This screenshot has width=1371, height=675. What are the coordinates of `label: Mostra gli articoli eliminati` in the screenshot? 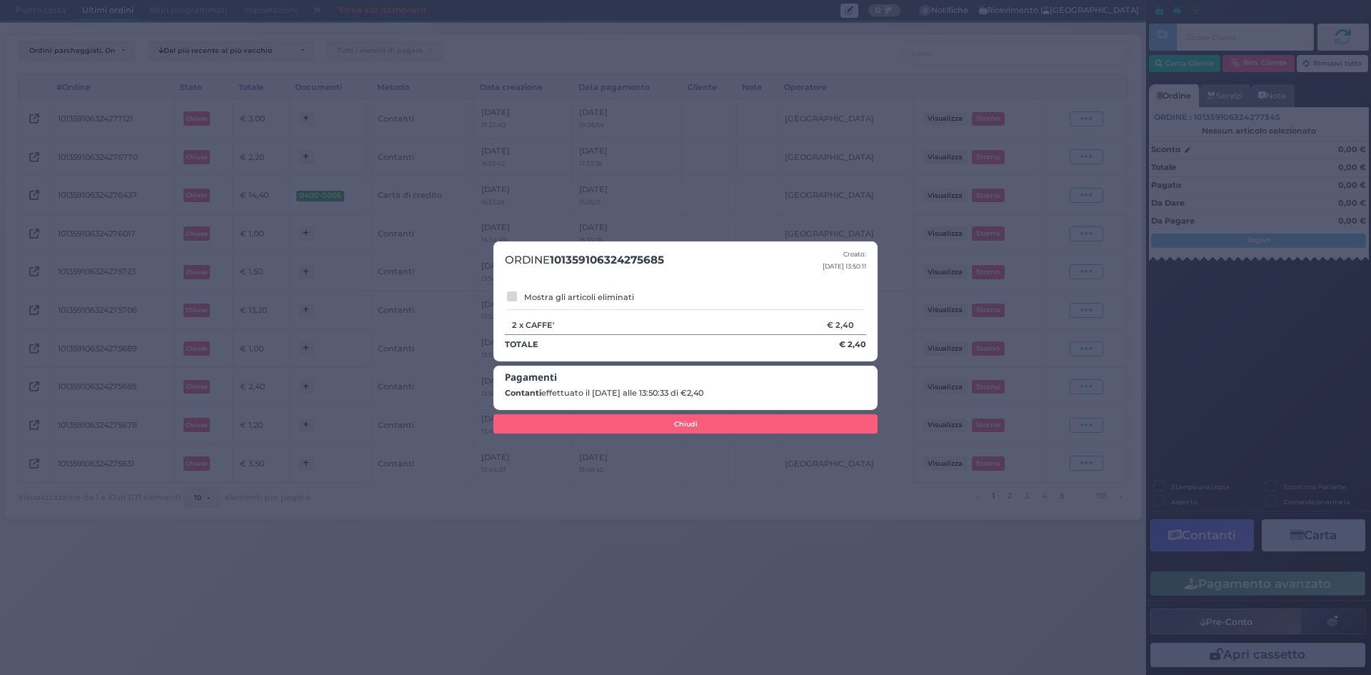 It's located at (579, 297).